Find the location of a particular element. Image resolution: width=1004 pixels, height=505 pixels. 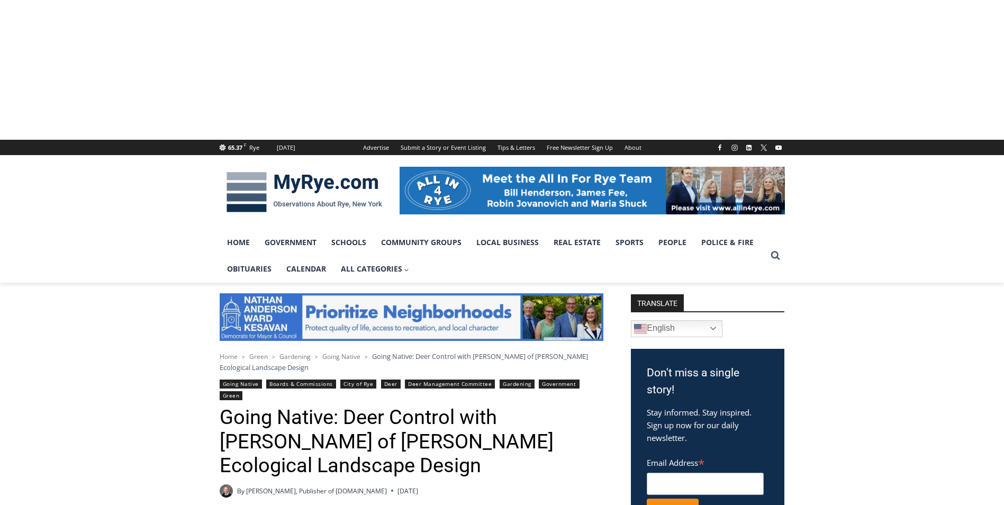

p: Stay informed. Stay inspired. Sign up now for our daily newsletter. is located at coordinates (708, 425).